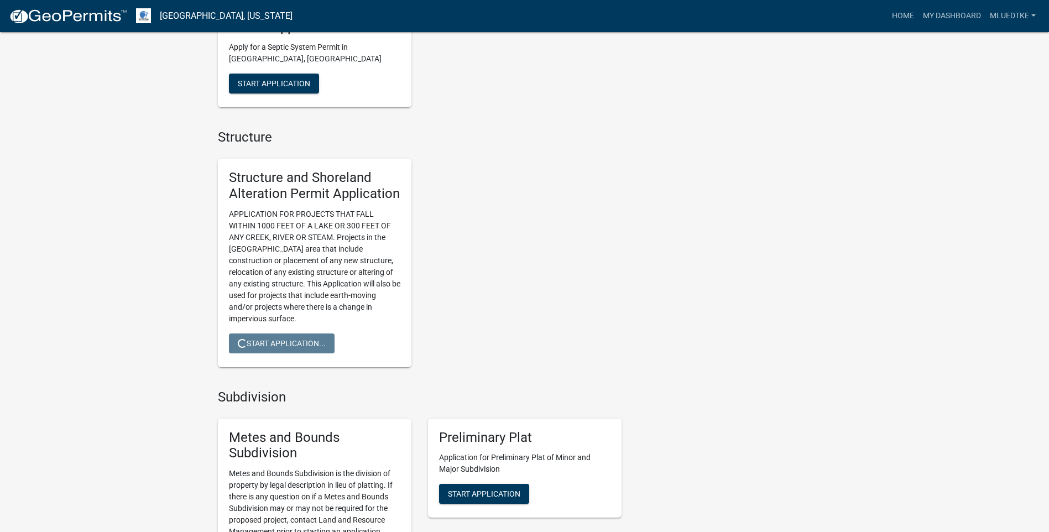  I want to click on a: My Dashboard, so click(951, 16).